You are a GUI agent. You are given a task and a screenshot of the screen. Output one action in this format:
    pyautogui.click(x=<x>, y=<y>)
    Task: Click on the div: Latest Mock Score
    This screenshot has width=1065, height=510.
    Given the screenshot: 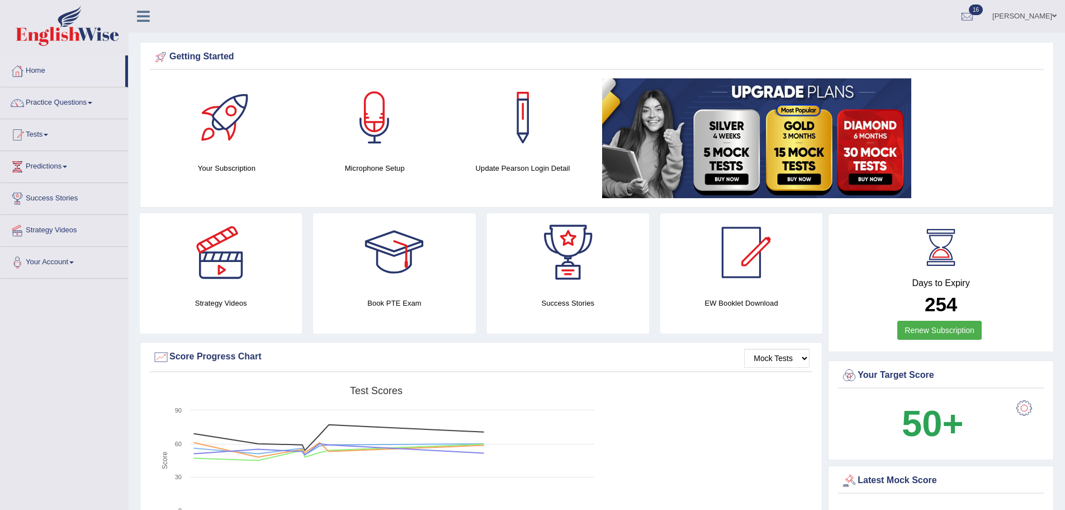 What is the action you would take?
    pyautogui.click(x=941, y=480)
    